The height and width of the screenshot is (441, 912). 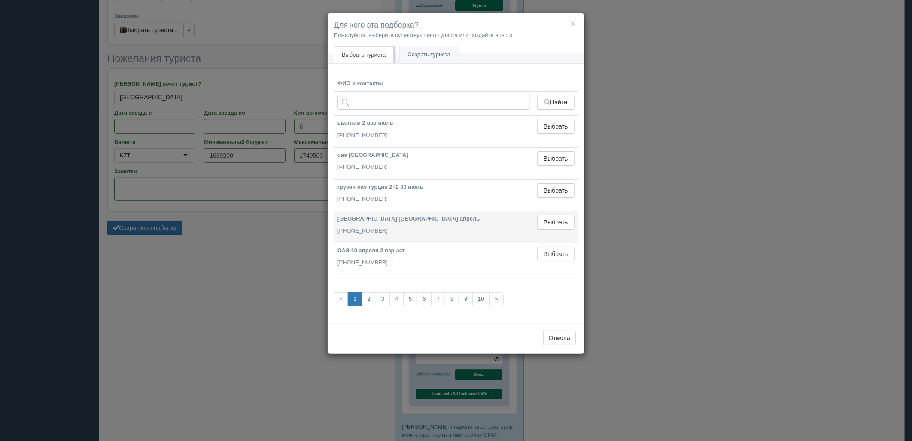 I want to click on p: Пожалуйста, выберите существующего туриста или создайте нового, so click(x=456, y=35).